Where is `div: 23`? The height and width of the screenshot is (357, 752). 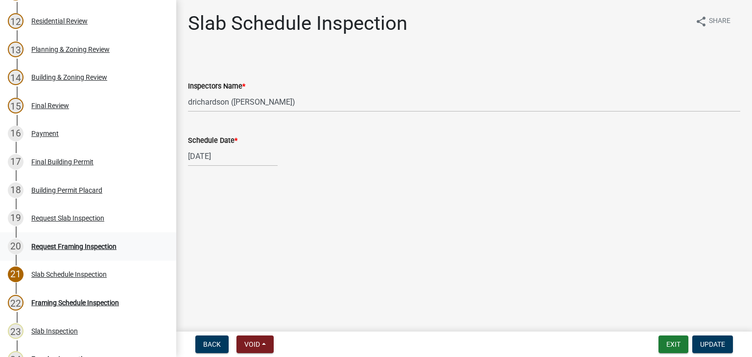
div: 23 is located at coordinates (16, 332).